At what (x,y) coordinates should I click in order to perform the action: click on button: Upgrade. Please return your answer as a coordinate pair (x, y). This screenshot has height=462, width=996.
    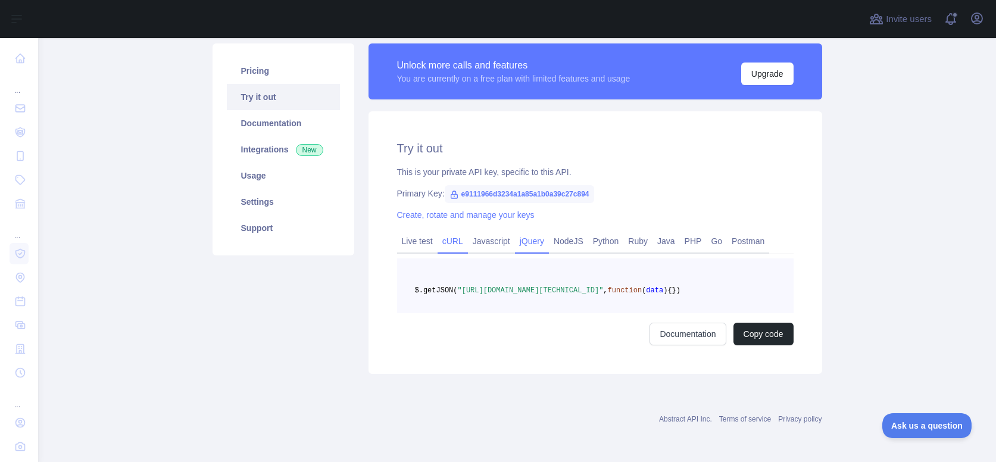
    Looking at the image, I should click on (768, 74).